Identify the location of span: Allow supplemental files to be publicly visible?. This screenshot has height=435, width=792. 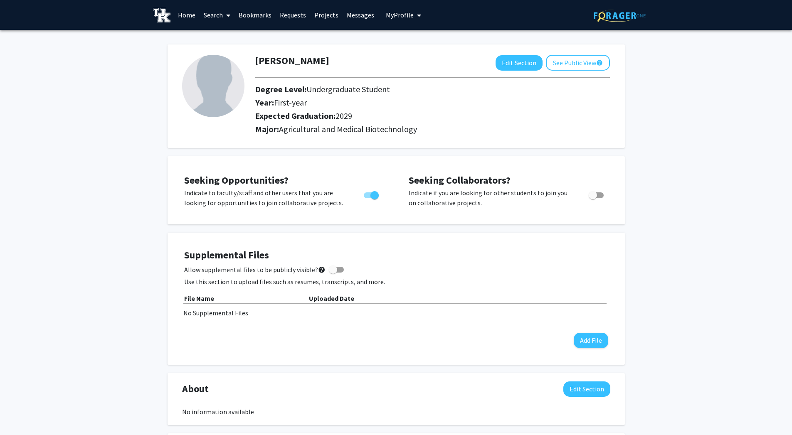
(255, 270).